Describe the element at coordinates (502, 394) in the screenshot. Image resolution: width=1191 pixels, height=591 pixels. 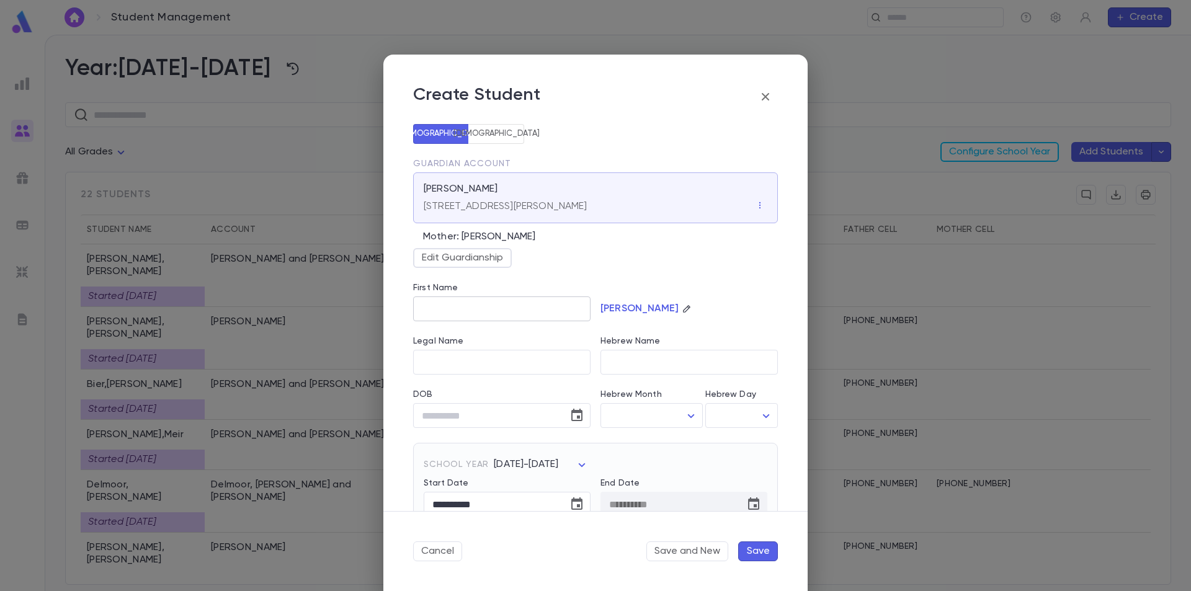
I see `label: DOB` at that location.